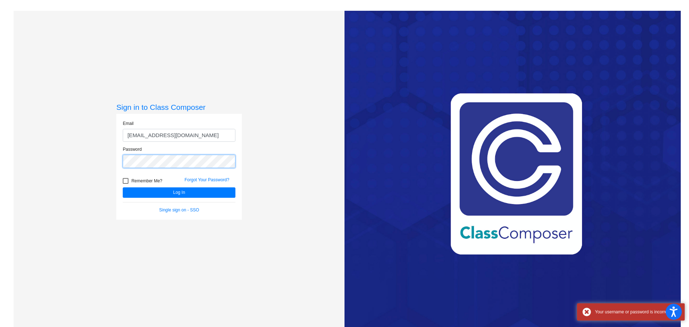  I want to click on label: Email, so click(128, 123).